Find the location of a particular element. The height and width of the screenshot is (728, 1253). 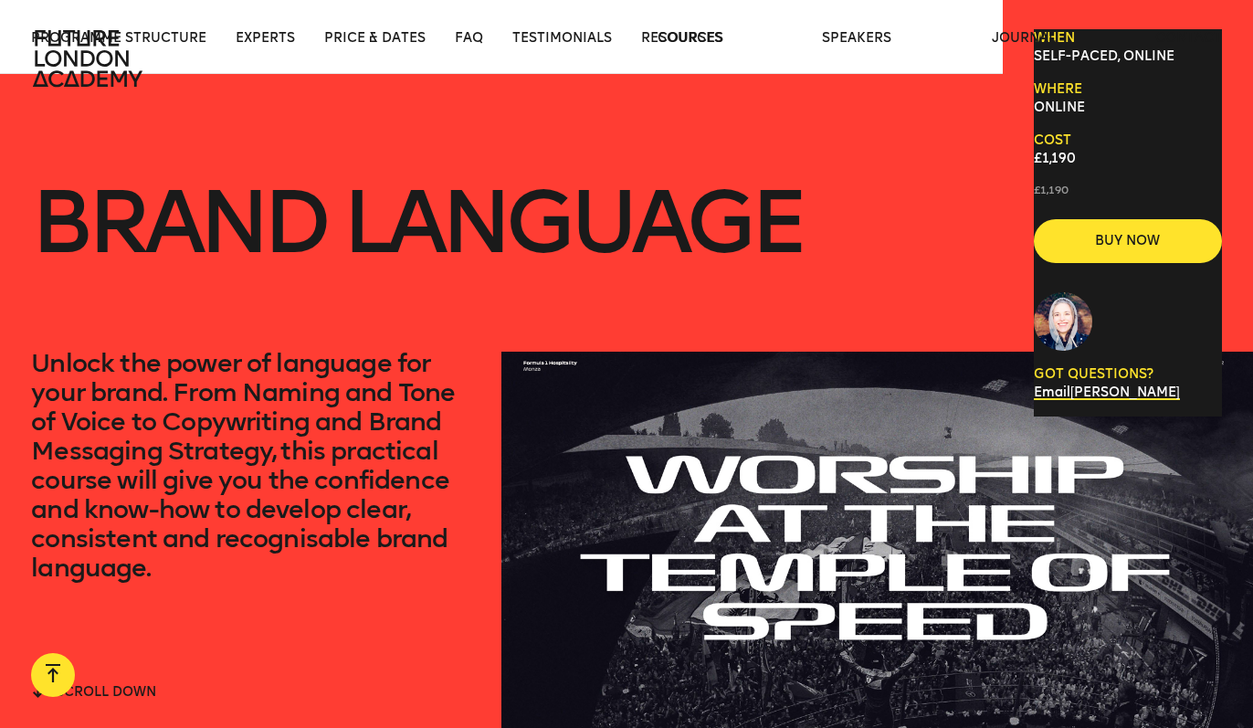

h1: Brand Language is located at coordinates (417, 222).